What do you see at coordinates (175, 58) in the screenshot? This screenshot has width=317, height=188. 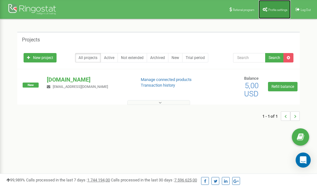 I see `a: New` at bounding box center [175, 58].